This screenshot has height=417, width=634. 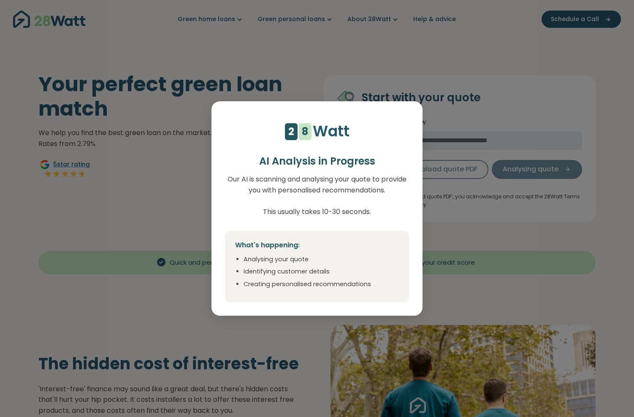 I want to click on div: 7, so click(x=305, y=125).